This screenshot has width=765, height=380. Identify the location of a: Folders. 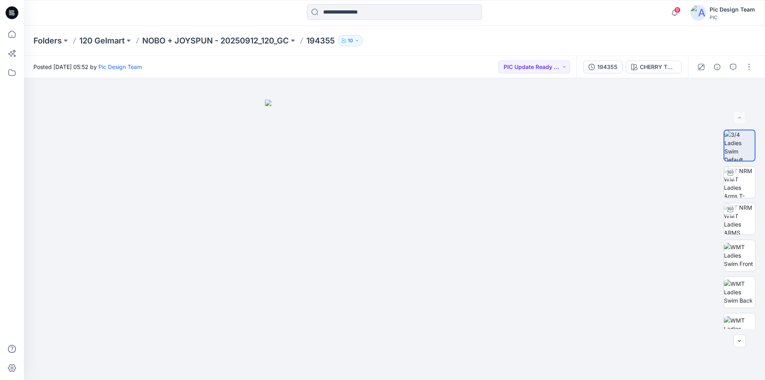
(47, 41).